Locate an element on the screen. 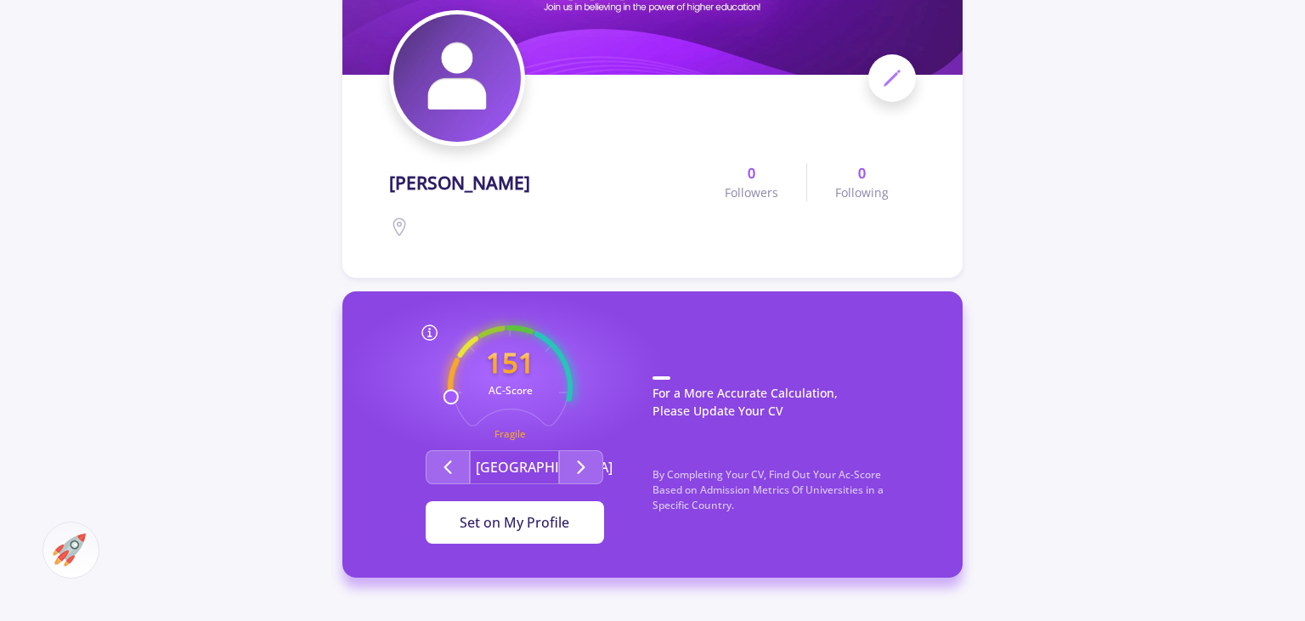 This screenshot has height=621, width=1305. span: Following is located at coordinates (861, 192).